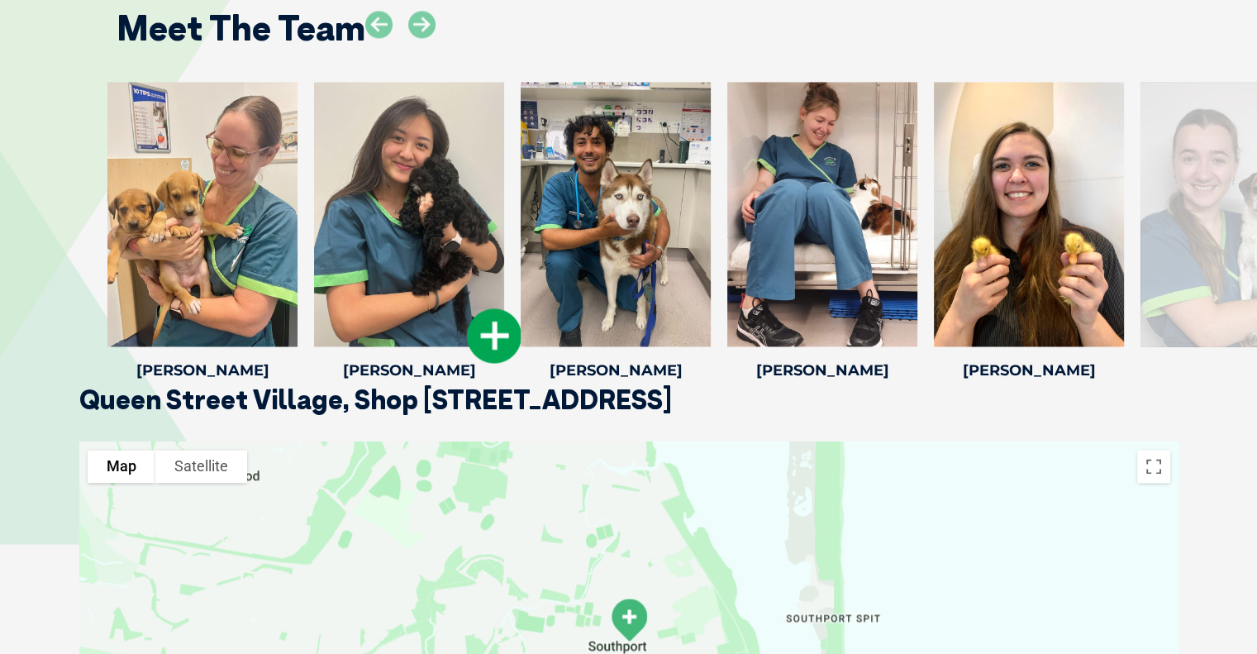 The width and height of the screenshot is (1257, 654). Describe the element at coordinates (1154, 466) in the screenshot. I see `button: Toggle fullscreen view` at that location.